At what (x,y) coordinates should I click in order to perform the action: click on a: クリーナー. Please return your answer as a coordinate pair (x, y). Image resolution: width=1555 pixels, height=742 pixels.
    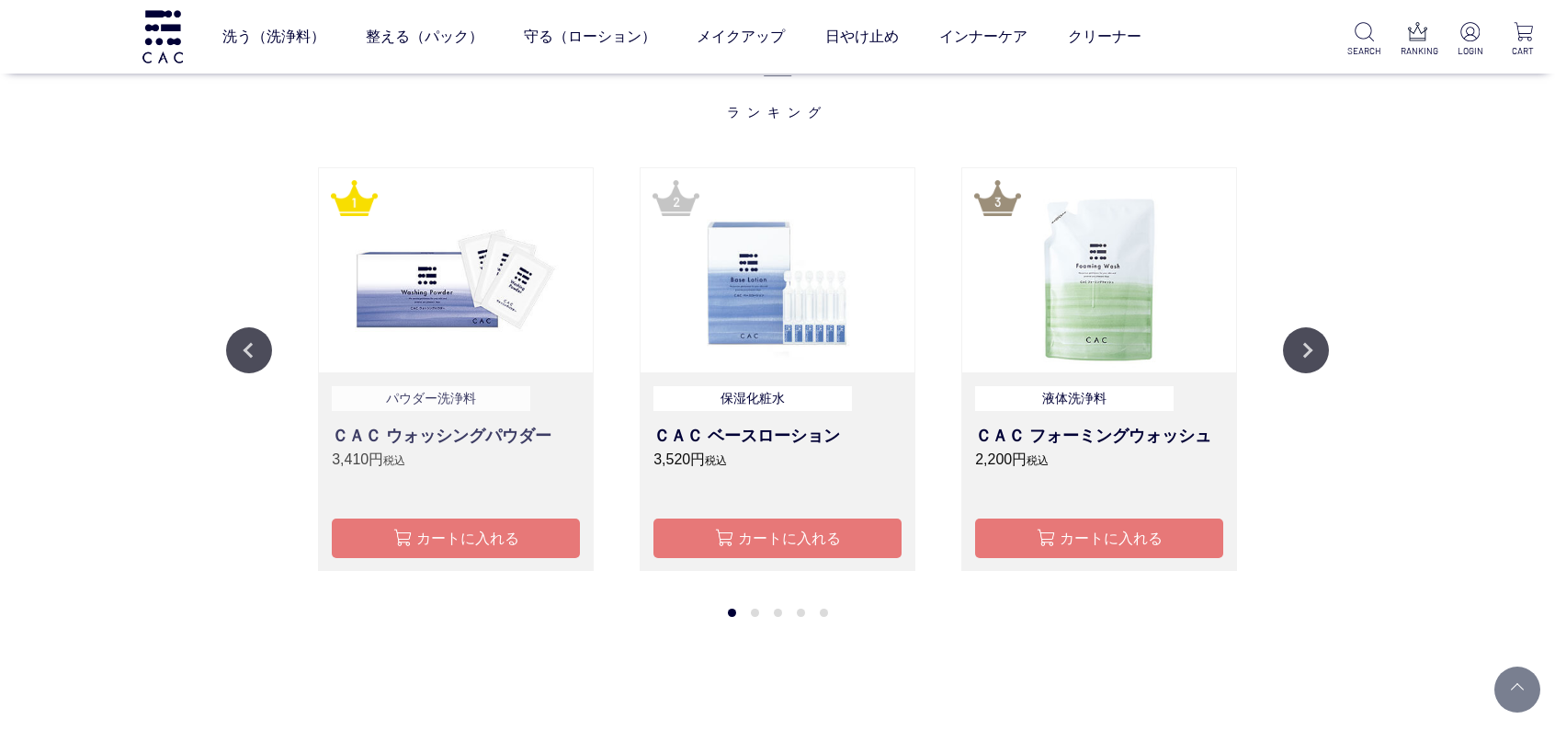
    Looking at the image, I should click on (1105, 37).